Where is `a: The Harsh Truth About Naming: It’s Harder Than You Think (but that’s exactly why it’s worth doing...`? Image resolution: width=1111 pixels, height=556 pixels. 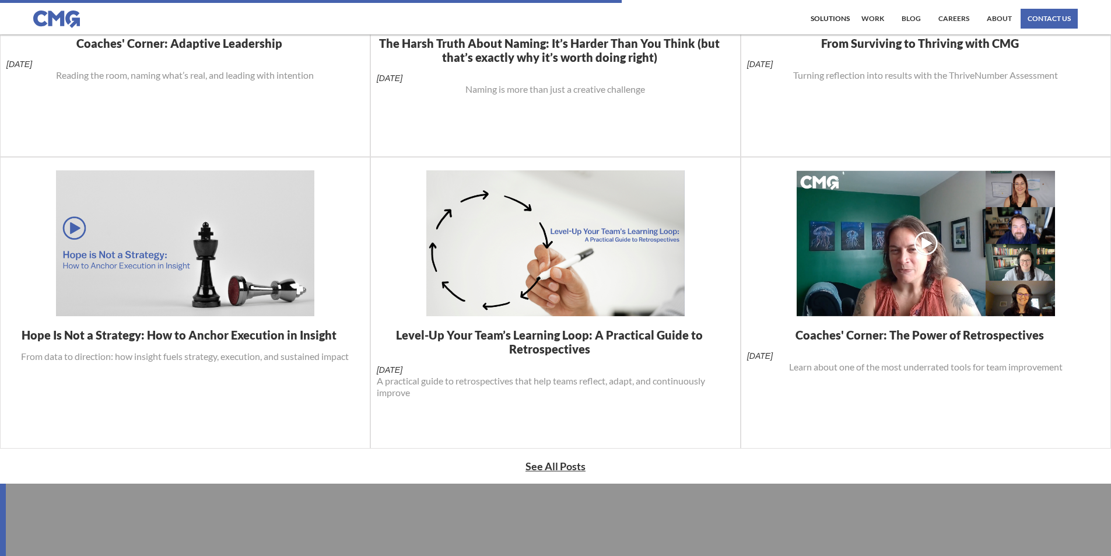 a: The Harsh Truth About Naming: It’s Harder Than You Think (but that’s exactly why it’s worth doing... is located at coordinates (555, 71).